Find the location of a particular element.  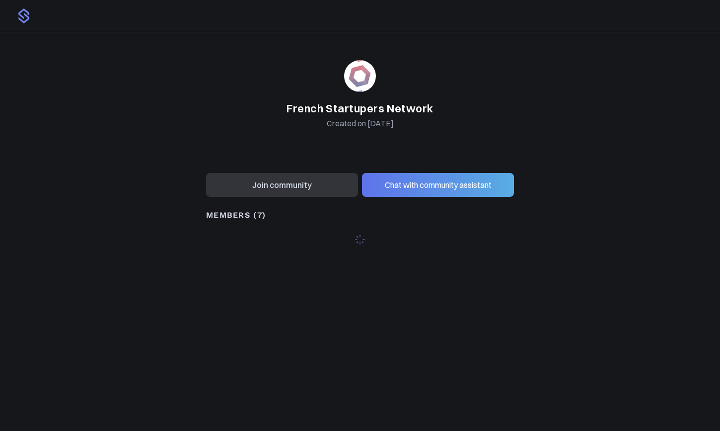

a: Chat with community assistant is located at coordinates (438, 185).